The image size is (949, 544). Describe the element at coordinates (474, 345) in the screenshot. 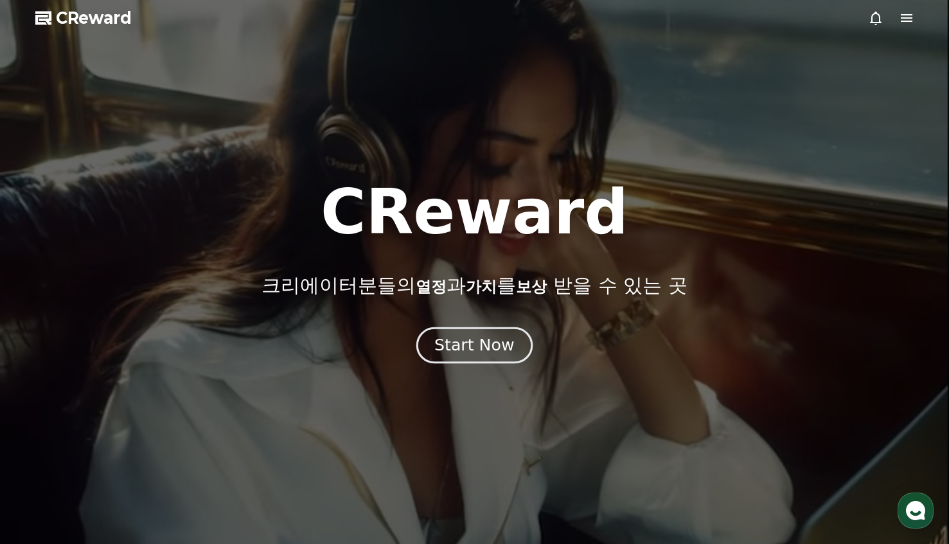

I see `button: Start Now` at that location.